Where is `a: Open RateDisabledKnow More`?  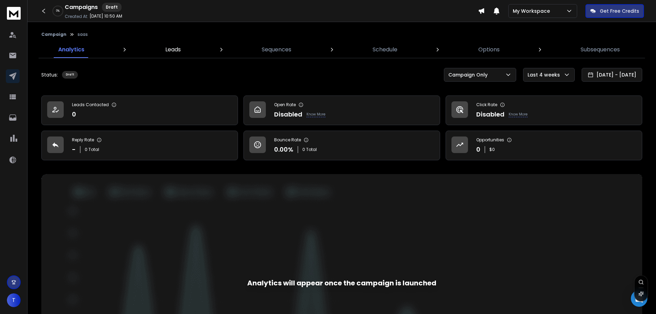
a: Open RateDisabledKnow More is located at coordinates (342, 110).